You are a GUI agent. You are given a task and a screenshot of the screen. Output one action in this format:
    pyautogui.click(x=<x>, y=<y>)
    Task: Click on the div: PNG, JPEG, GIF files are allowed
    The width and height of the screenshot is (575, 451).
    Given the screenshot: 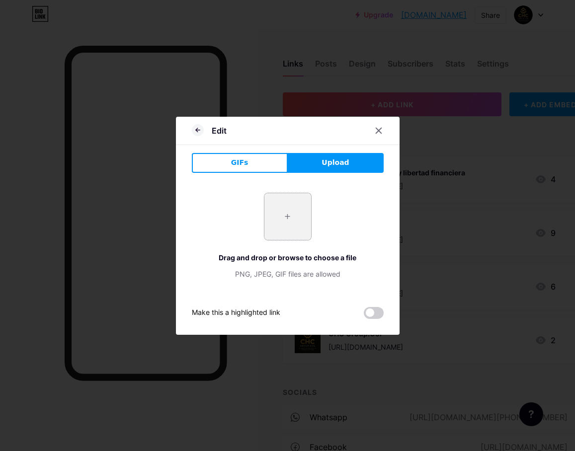 What is the action you would take?
    pyautogui.click(x=288, y=274)
    